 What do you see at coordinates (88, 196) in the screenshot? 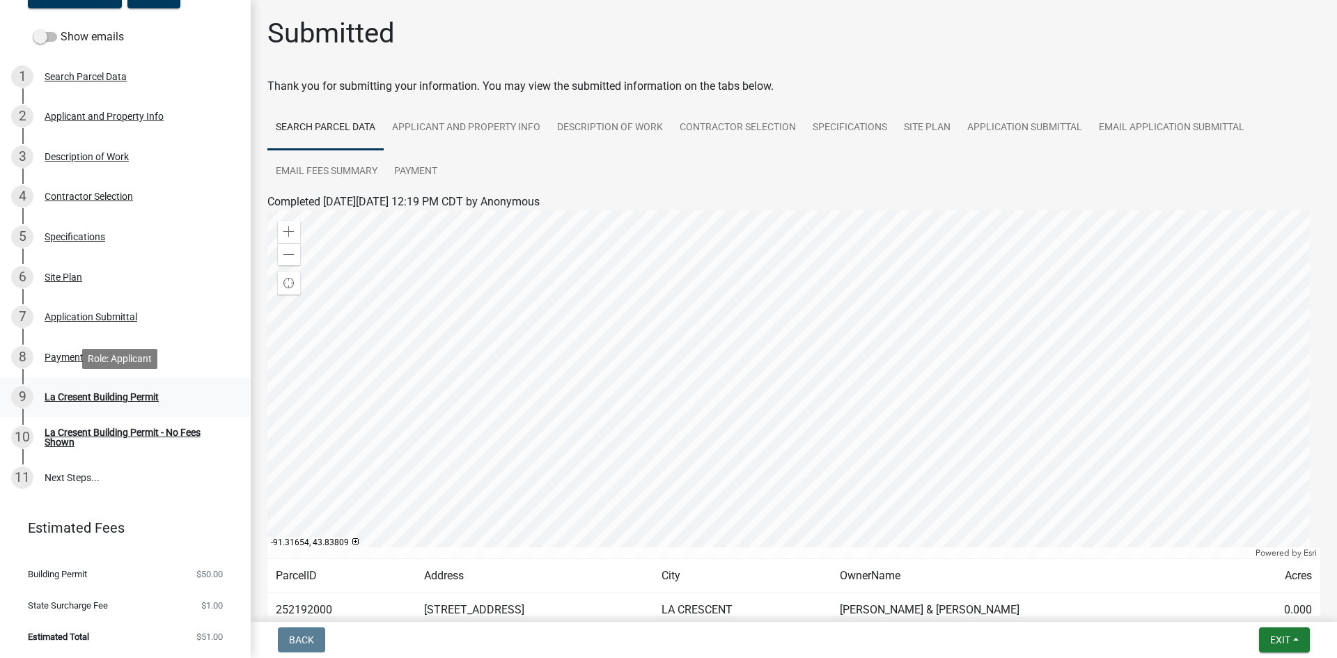
I see `div: Contractor Selection` at bounding box center [88, 196].